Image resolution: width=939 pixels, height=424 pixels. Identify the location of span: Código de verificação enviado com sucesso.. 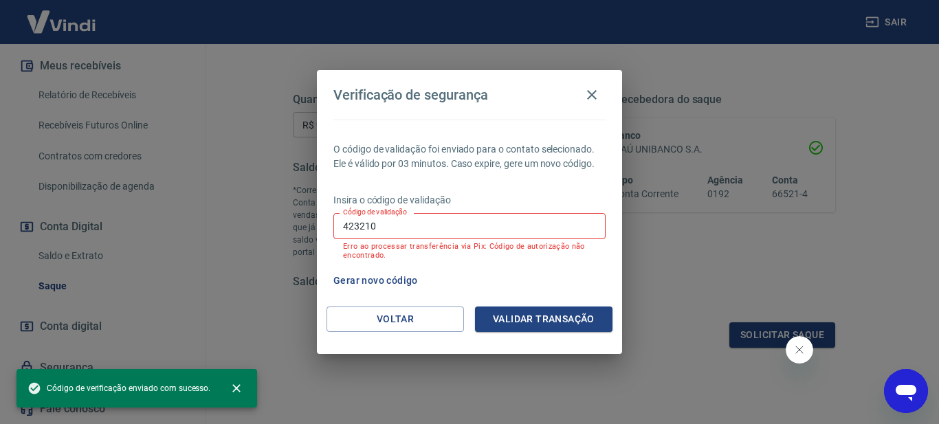
(119, 388).